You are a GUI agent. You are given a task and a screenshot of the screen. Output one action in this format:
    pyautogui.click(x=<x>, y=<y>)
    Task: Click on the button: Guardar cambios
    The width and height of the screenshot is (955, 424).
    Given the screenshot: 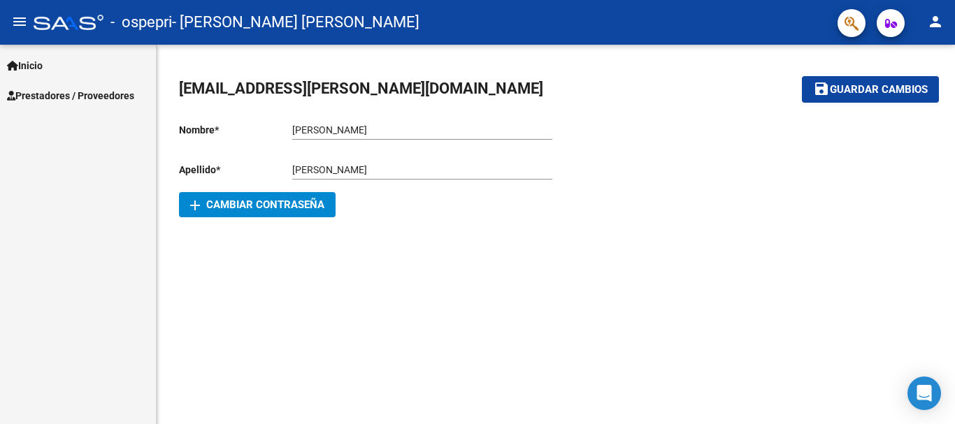 What is the action you would take?
    pyautogui.click(x=871, y=89)
    